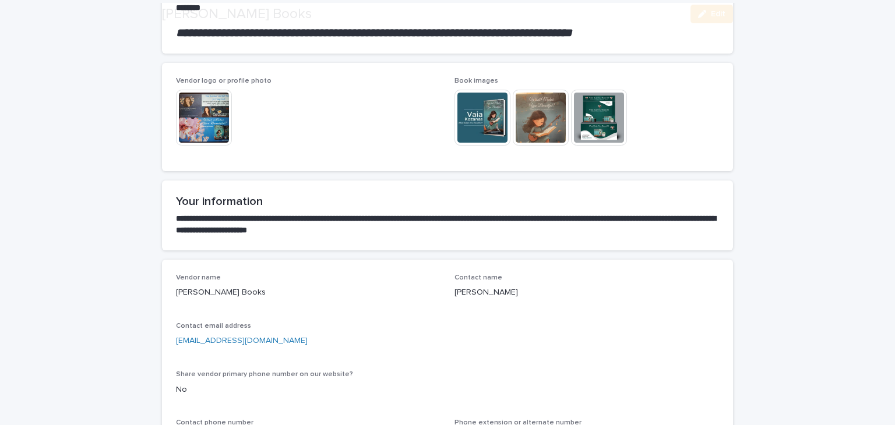 This screenshot has height=425, width=895. What do you see at coordinates (711, 14) in the screenshot?
I see `button: Edit` at bounding box center [711, 14].